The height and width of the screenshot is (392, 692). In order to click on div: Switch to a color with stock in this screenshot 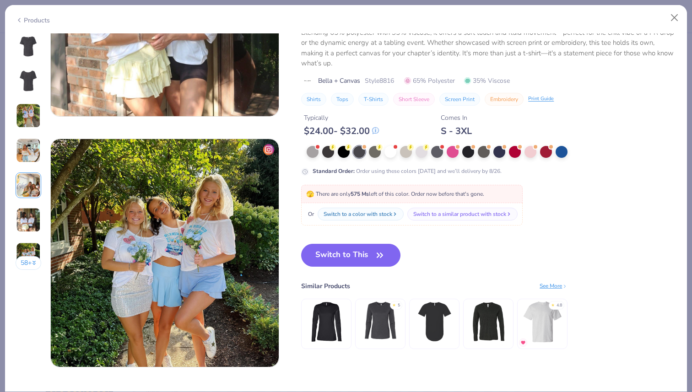, I will do `click(358, 214)`.